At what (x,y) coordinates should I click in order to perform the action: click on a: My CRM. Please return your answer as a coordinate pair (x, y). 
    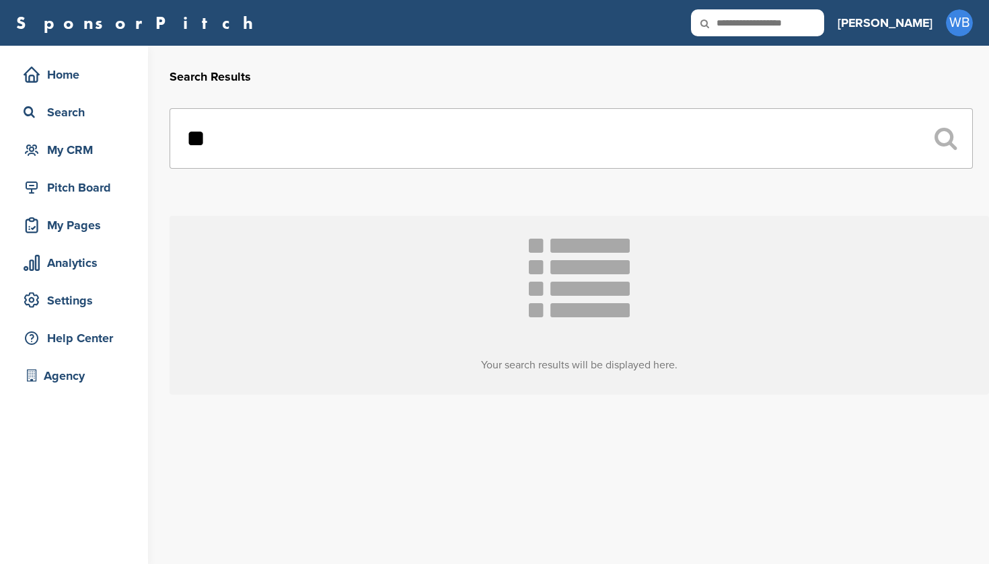
    Looking at the image, I should click on (74, 150).